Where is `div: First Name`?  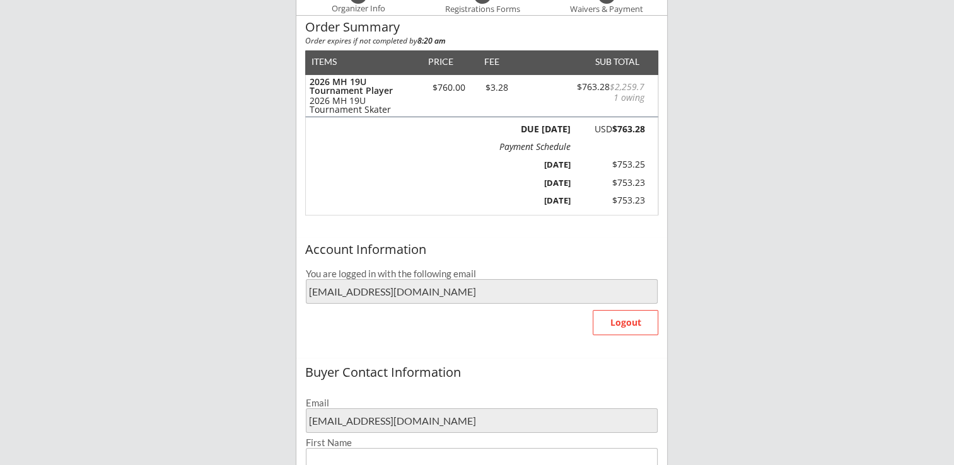 div: First Name is located at coordinates (482, 443).